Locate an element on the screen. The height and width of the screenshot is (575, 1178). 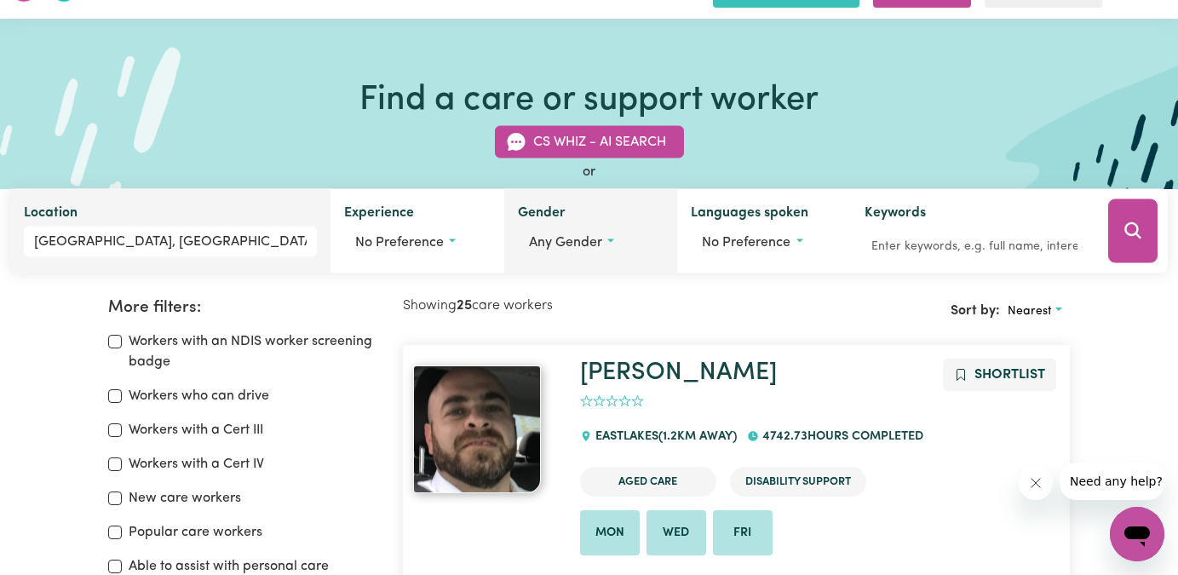
span: Need any help? is located at coordinates (56, 19).